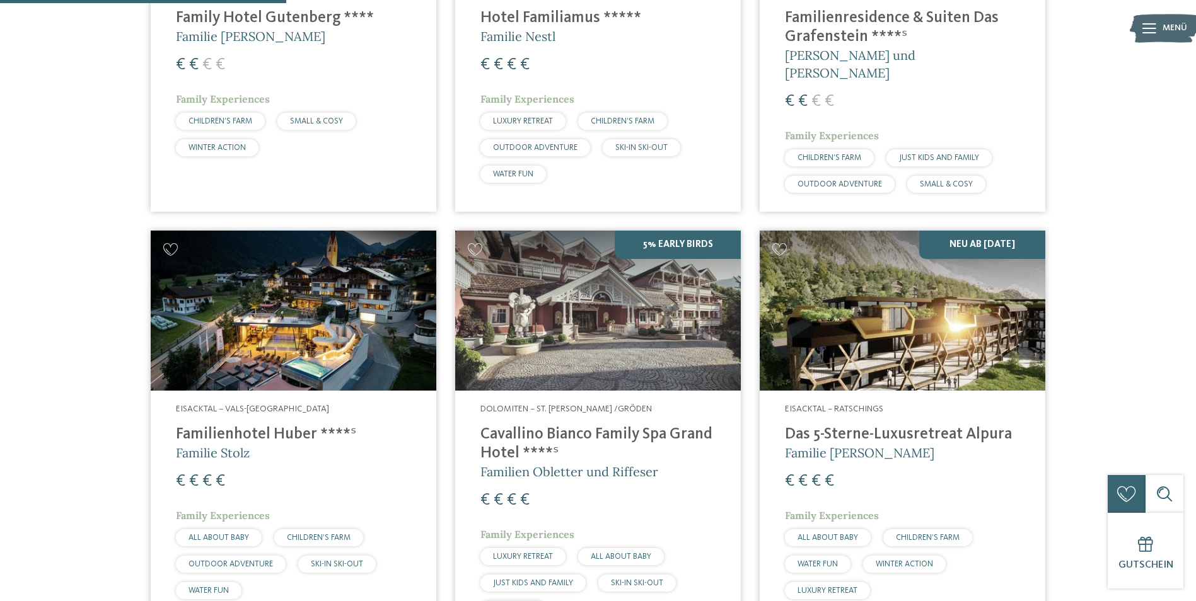 This screenshot has height=601, width=1196. What do you see at coordinates (212, 452) in the screenshot?
I see `span: Familie Stolz` at bounding box center [212, 452].